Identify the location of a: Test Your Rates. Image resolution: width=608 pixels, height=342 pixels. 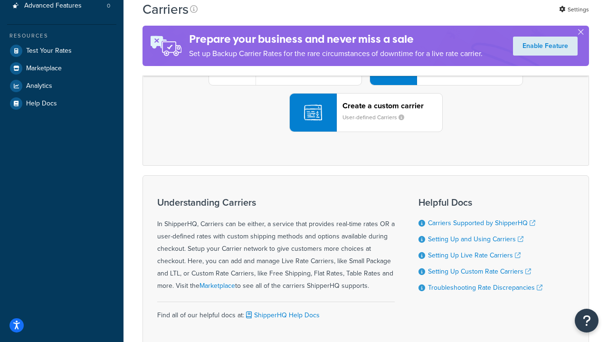
(62, 51).